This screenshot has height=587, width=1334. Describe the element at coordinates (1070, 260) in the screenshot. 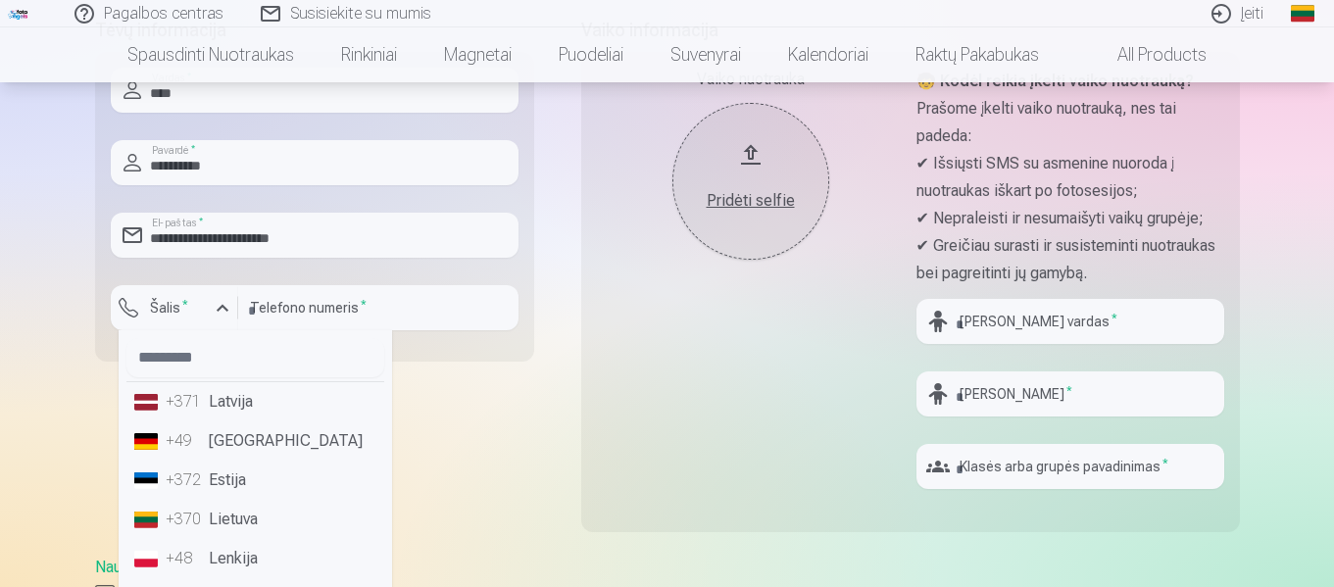

I see `p: ✔ Greičiau surasti ir susisteminti nuotraukas bei pagreitinti jų gamybą.` at that location.